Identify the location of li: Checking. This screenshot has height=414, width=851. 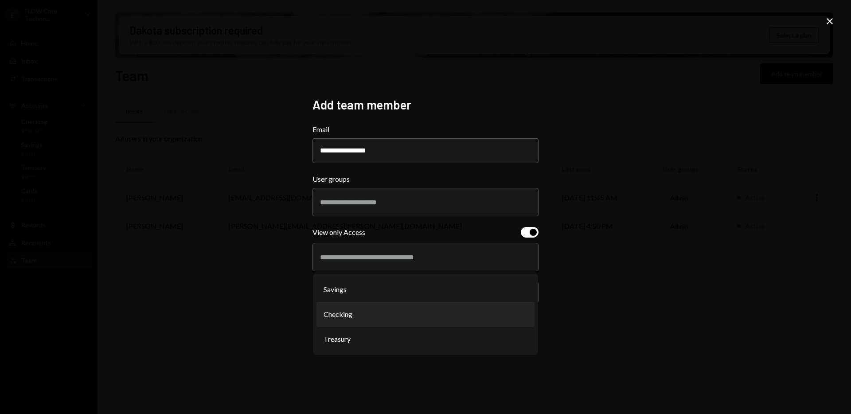
(426, 314).